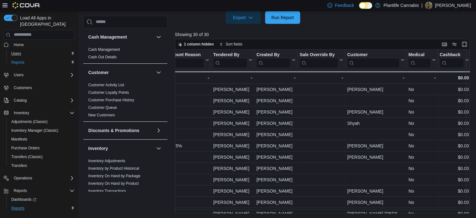  Describe the element at coordinates (359, 9) in the screenshot. I see `span: Dark Mode` at that location.